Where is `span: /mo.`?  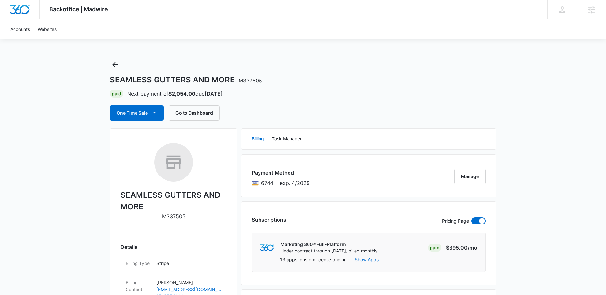
span: /mo. is located at coordinates (473, 248).